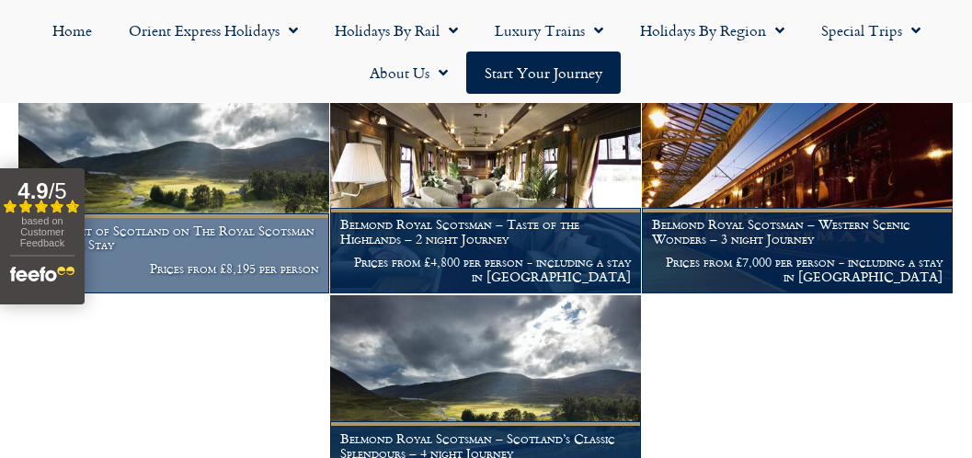 The image size is (972, 458). I want to click on nav: Menu, so click(485, 51).